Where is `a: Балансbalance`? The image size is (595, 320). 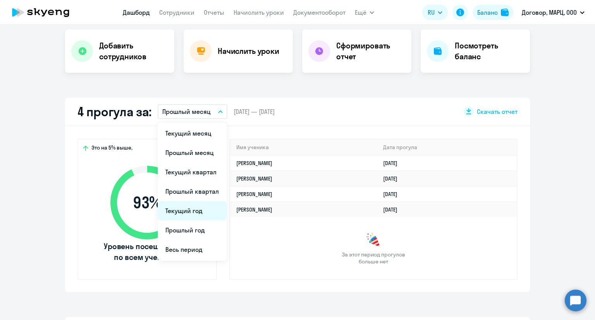 a: Балансbalance is located at coordinates (493, 12).